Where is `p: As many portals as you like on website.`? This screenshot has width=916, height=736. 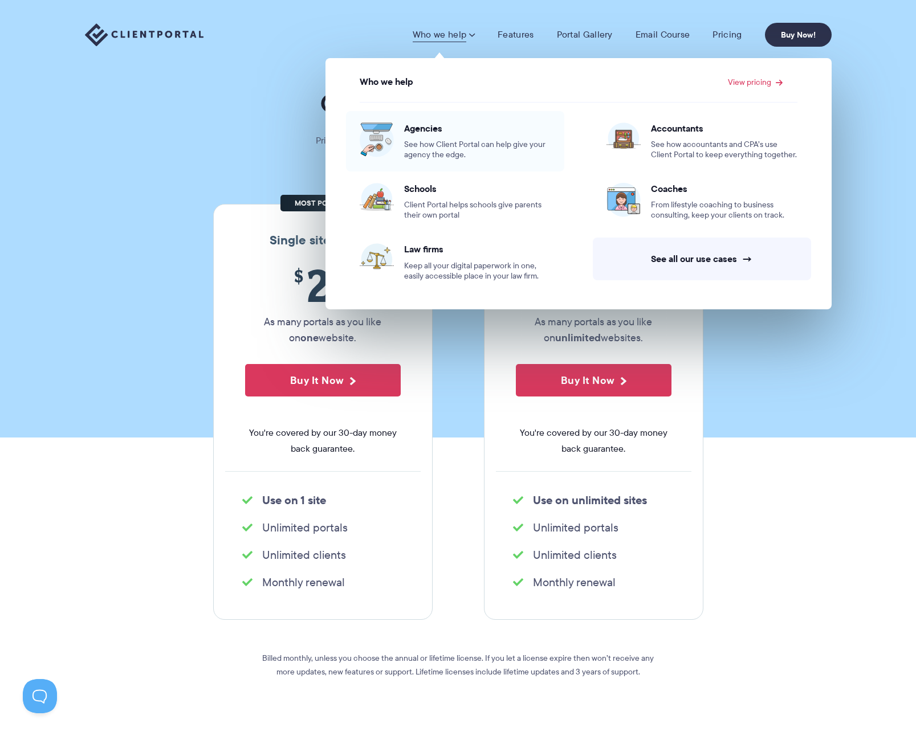 p: As many portals as you like on website. is located at coordinates (323, 330).